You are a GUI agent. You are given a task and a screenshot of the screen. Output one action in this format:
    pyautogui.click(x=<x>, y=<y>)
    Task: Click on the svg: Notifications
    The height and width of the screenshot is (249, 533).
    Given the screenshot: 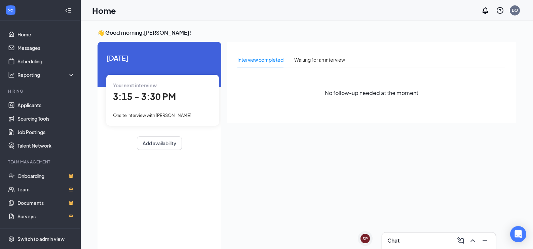 What is the action you would take?
    pyautogui.click(x=486, y=10)
    